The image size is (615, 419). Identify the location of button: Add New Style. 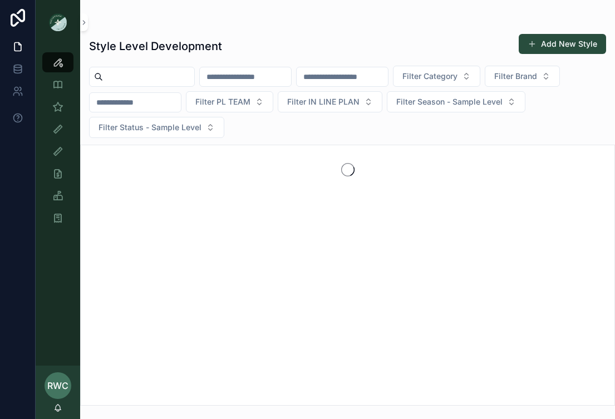
(562, 44).